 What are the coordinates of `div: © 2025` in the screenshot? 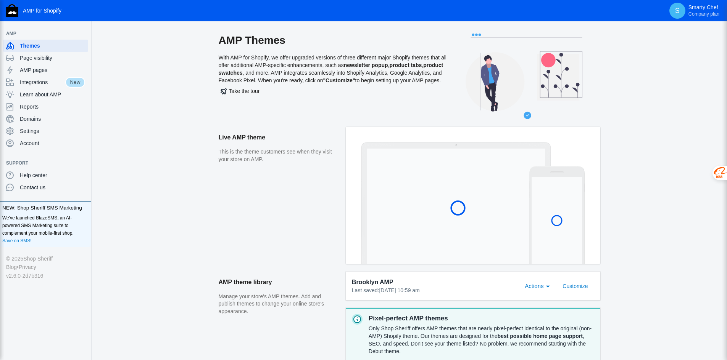 It's located at (45, 259).